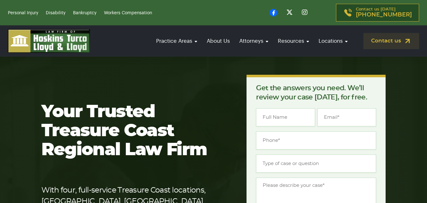 The width and height of the screenshot is (427, 203). What do you see at coordinates (85, 13) in the screenshot?
I see `a: Bankruptcy` at bounding box center [85, 13].